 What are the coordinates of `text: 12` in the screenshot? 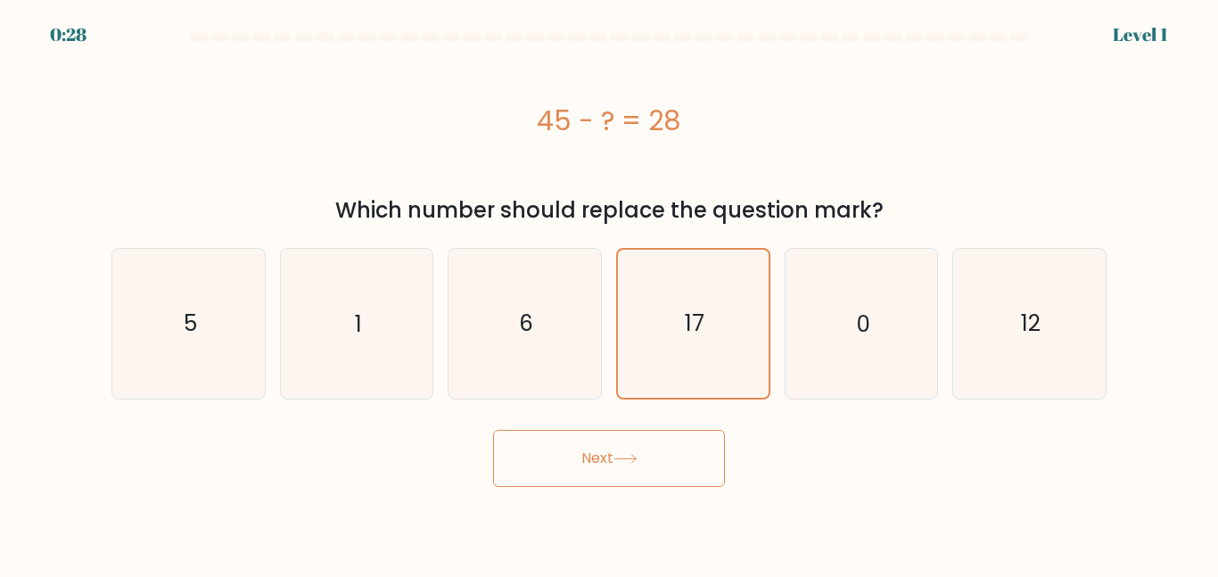 It's located at (1031, 323).